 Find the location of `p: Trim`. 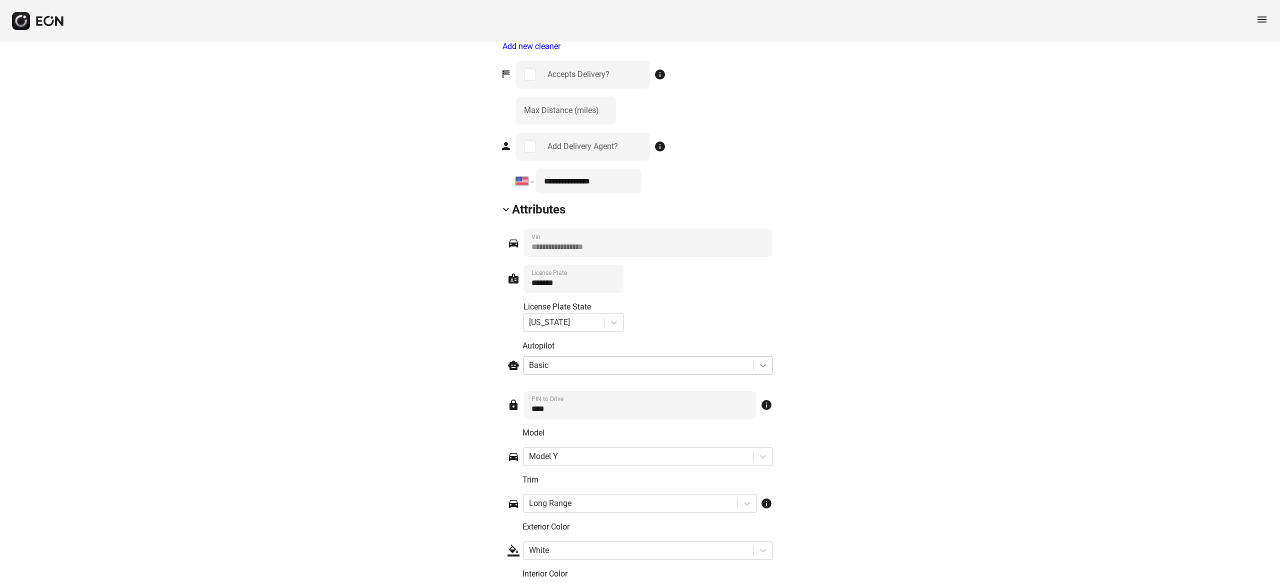

p: Trim is located at coordinates (648, 480).